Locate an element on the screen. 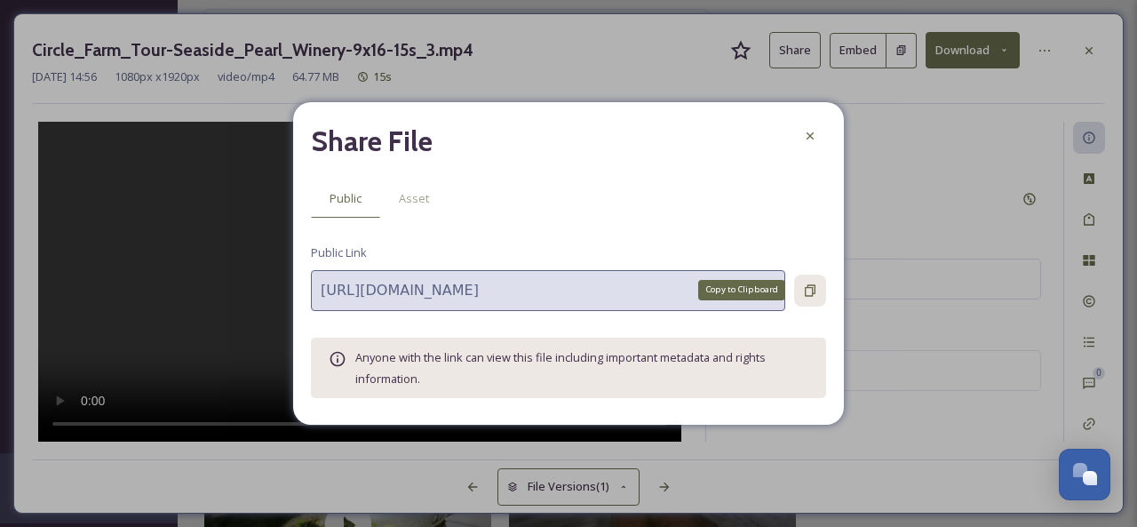  span: Asset is located at coordinates (414, 198).